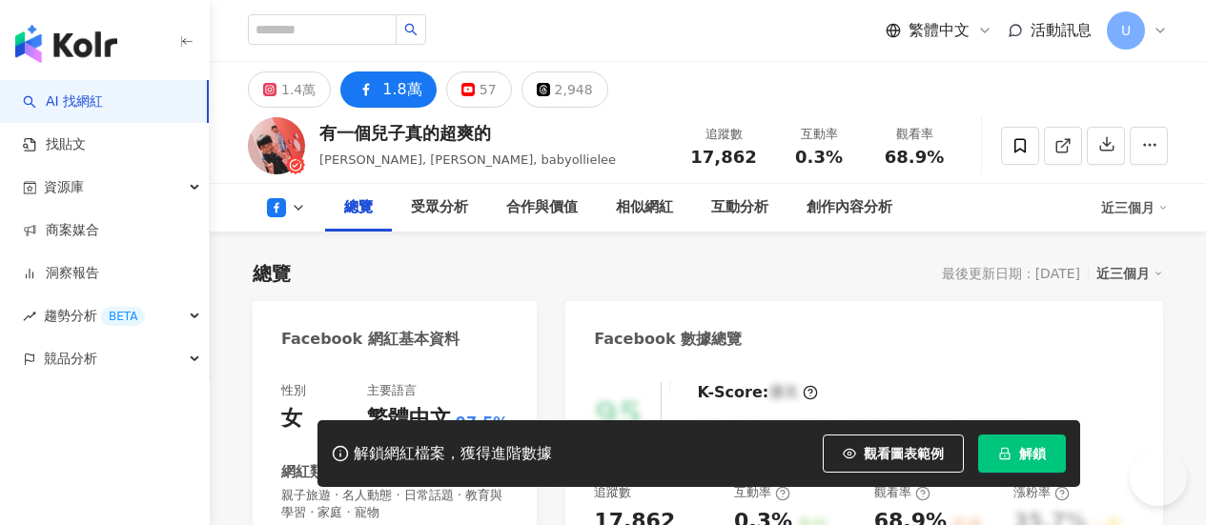 This screenshot has width=1206, height=525. Describe the element at coordinates (411, 30) in the screenshot. I see `span: search` at that location.